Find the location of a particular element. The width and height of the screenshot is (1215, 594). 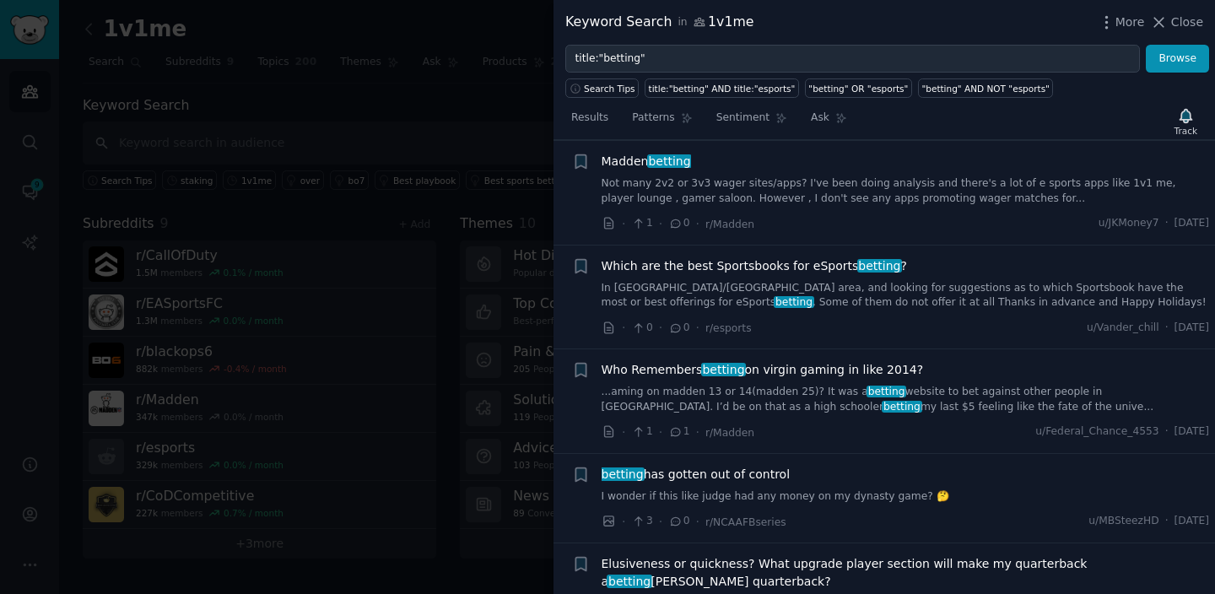

span: r/esports is located at coordinates (728, 328).